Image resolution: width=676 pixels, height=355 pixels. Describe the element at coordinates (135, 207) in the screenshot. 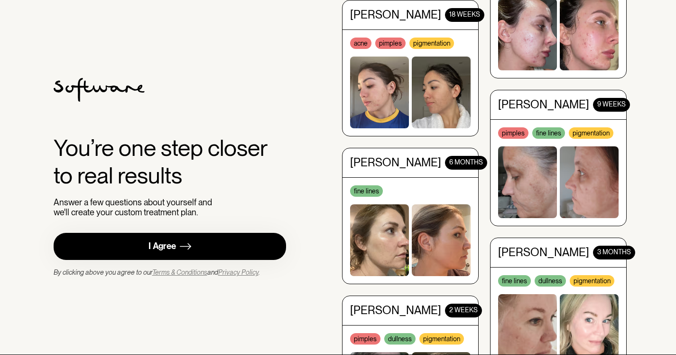

I see `div: Answer a few questions about yourself and we'll create your custom treatment plan.` at that location.